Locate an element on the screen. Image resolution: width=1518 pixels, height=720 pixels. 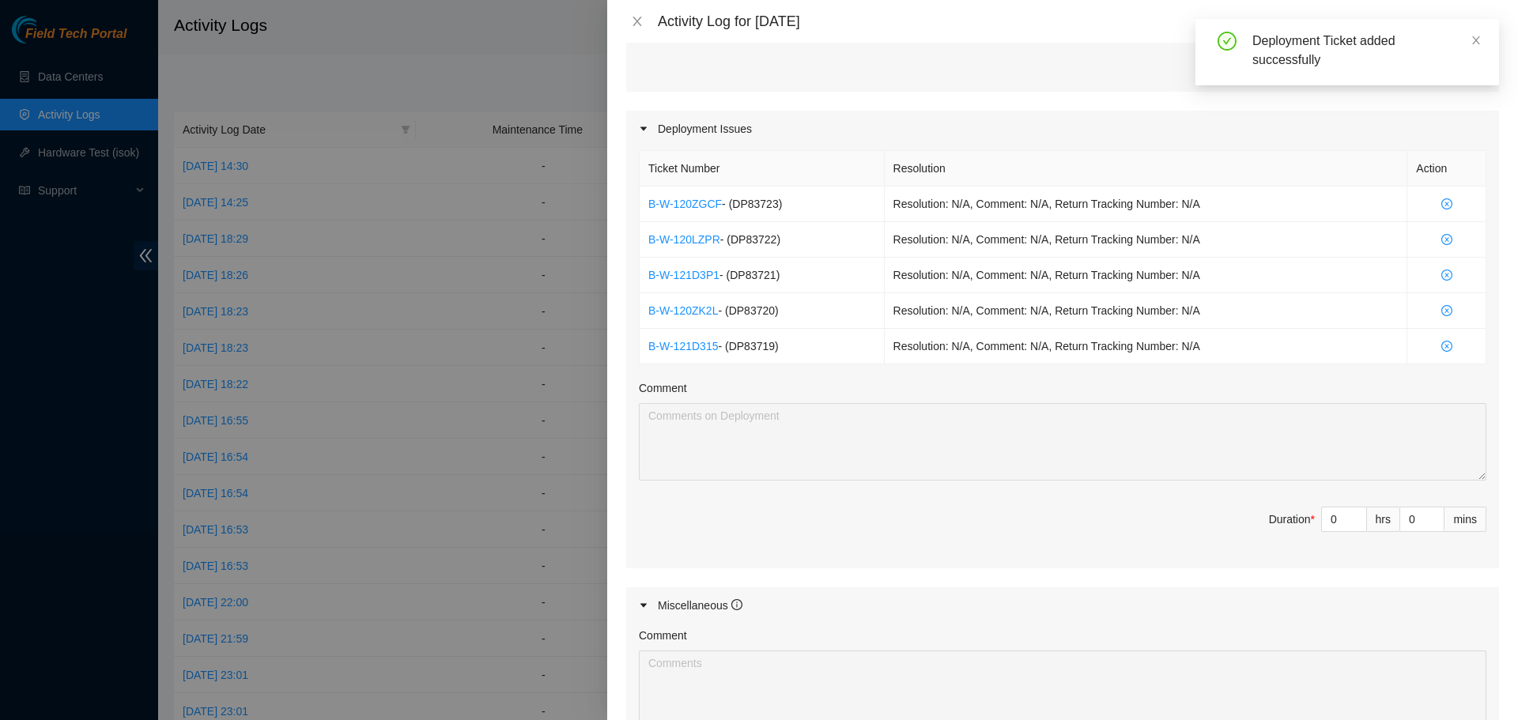
span: - ( DP83723 ) is located at coordinates (752, 204).